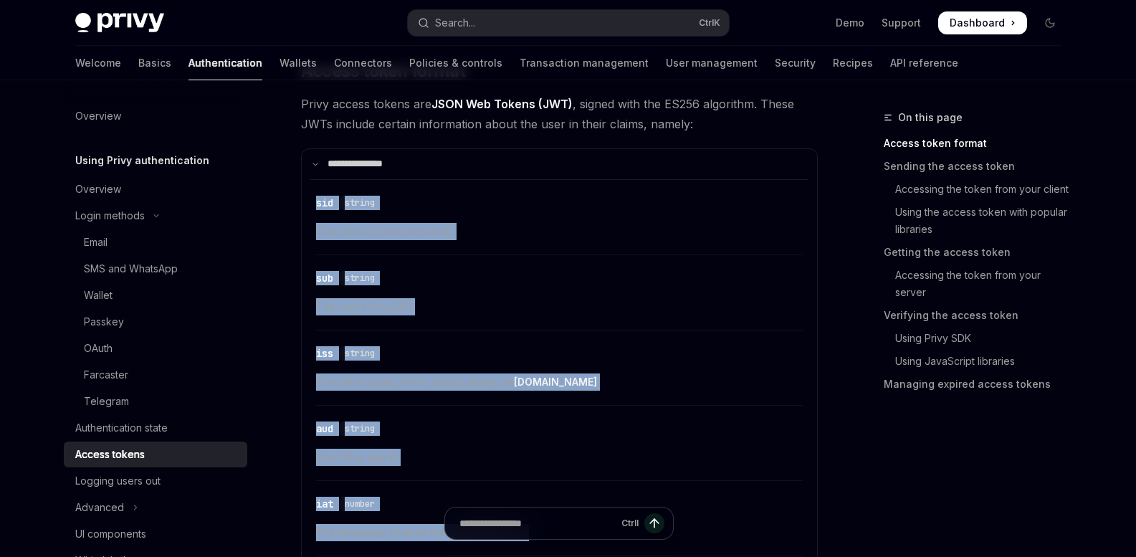 Image resolution: width=1136 pixels, height=557 pixels. I want to click on div: iss, so click(325, 353).